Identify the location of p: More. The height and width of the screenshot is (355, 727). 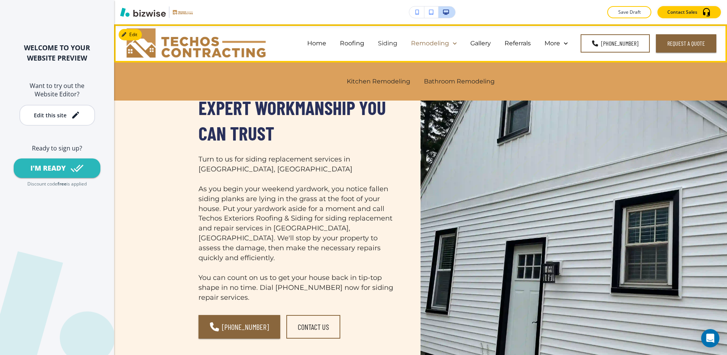
(552, 43).